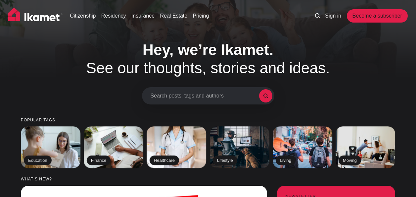  Describe the element at coordinates (225, 160) in the screenshot. I see `h2: Lifestyle` at that location.